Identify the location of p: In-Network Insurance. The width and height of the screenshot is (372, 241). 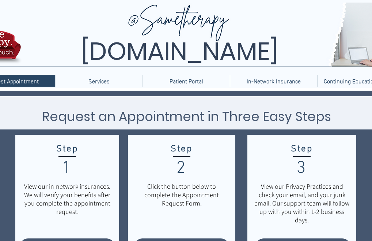
(274, 81).